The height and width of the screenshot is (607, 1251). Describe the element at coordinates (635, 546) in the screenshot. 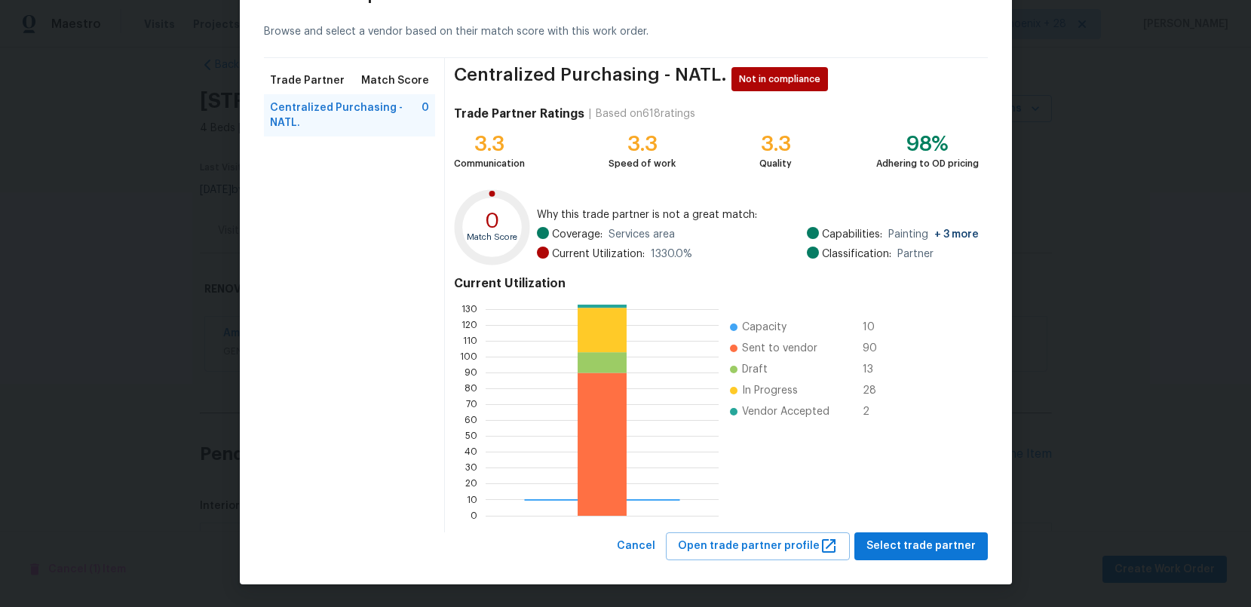

I see `button: Cancel` at that location.